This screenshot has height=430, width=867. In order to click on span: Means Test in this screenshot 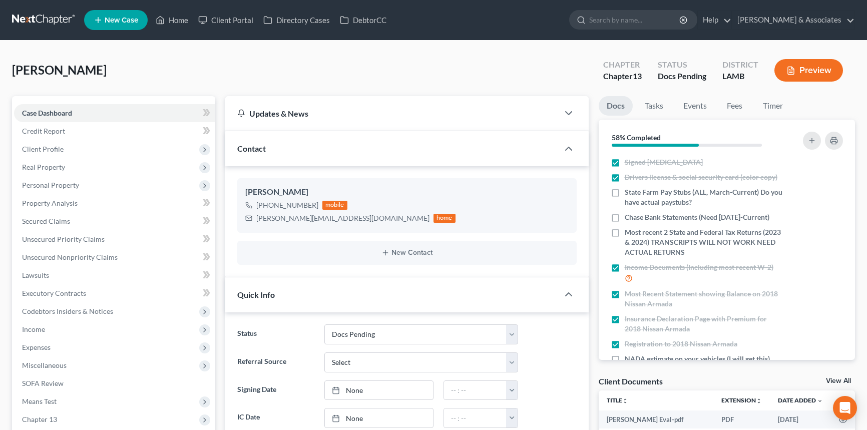, I will do `click(39, 401)`.